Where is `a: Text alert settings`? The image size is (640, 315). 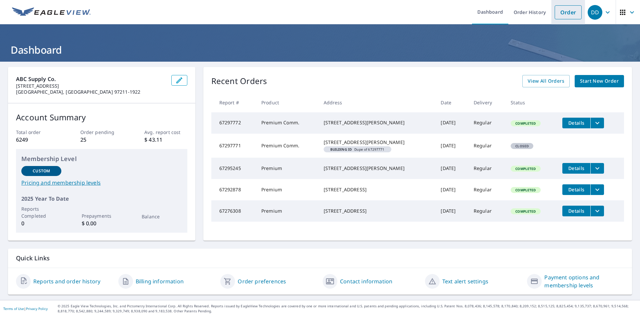 a: Text alert settings is located at coordinates (465, 281).